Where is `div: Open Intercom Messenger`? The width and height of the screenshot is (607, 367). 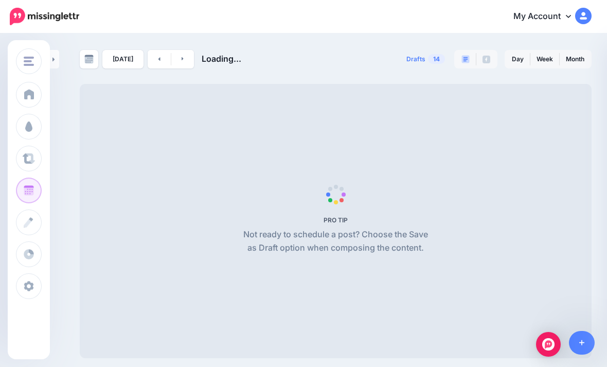
div: Open Intercom Messenger is located at coordinates (548, 344).